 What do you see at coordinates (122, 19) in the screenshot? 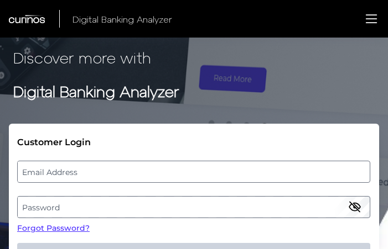
I see `span: Digital Banking Analyzer` at bounding box center [122, 19].